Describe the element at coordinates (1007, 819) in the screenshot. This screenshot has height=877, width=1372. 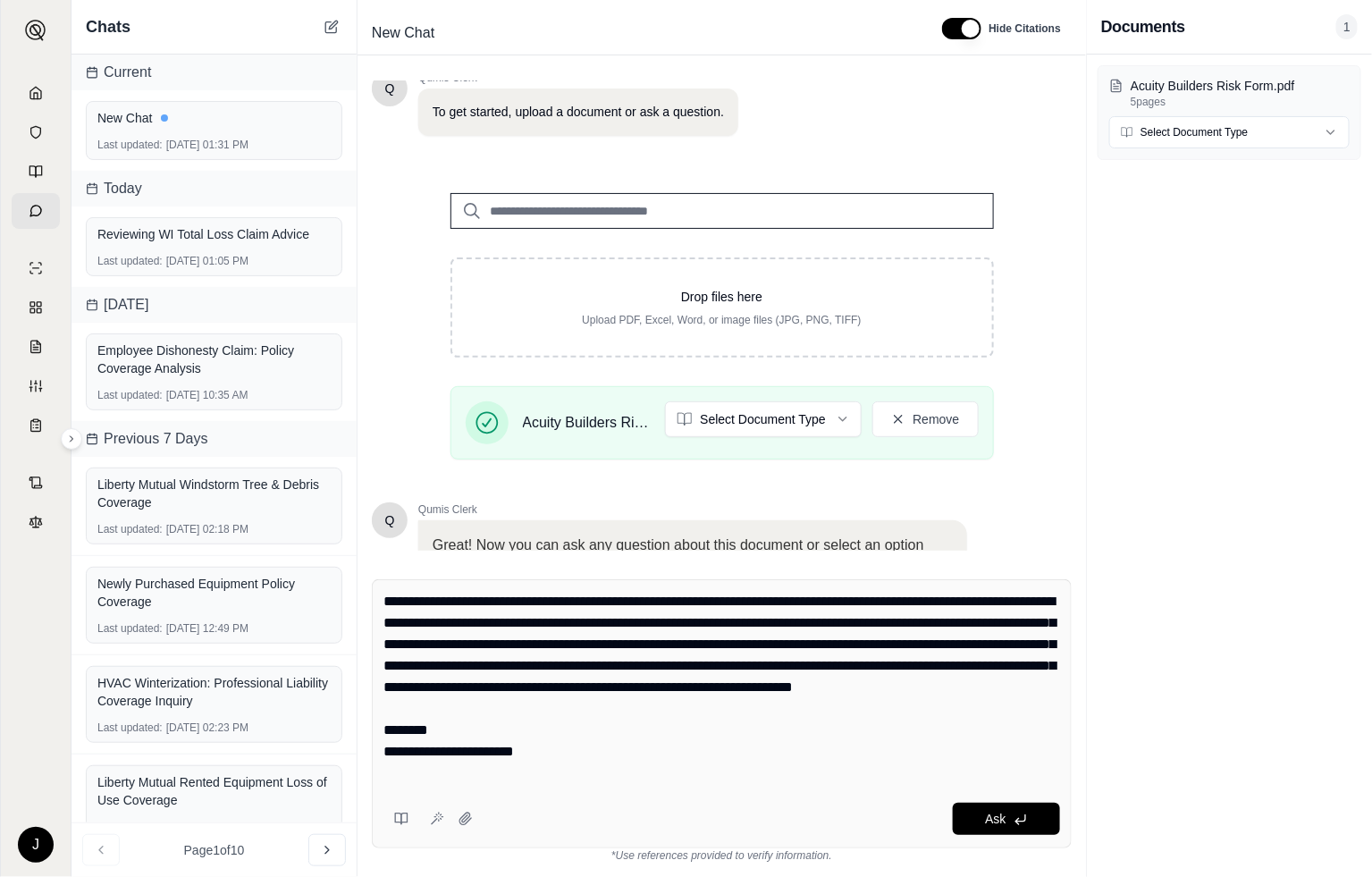
I see `button: Ask` at that location.